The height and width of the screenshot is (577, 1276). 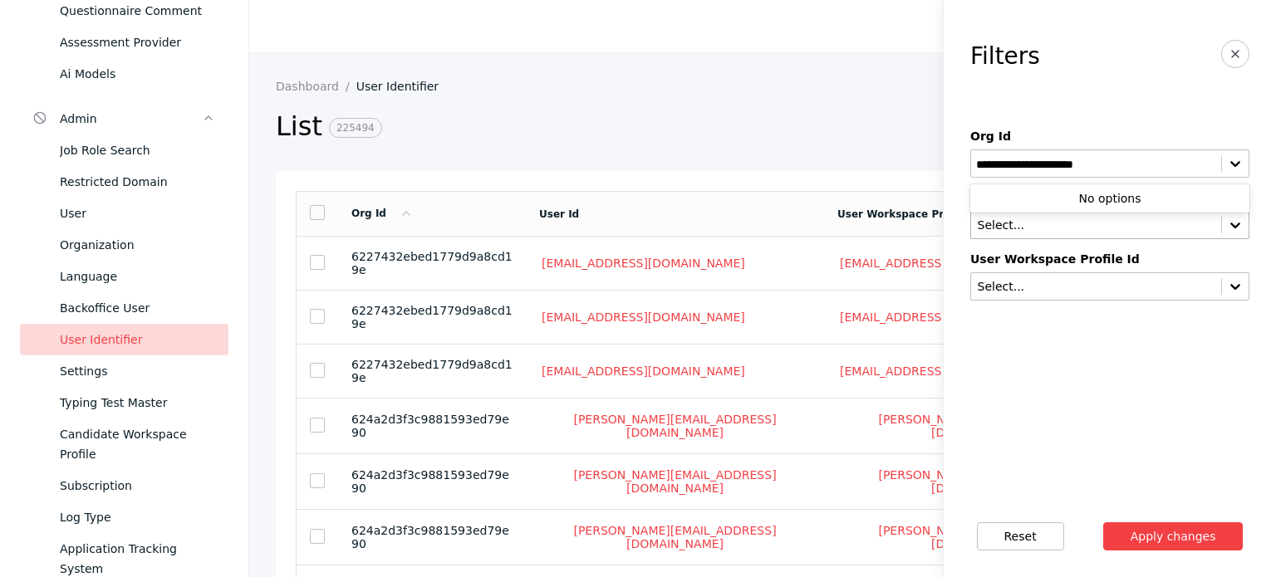 What do you see at coordinates (356, 128) in the screenshot?
I see `span: 225494` at bounding box center [356, 128].